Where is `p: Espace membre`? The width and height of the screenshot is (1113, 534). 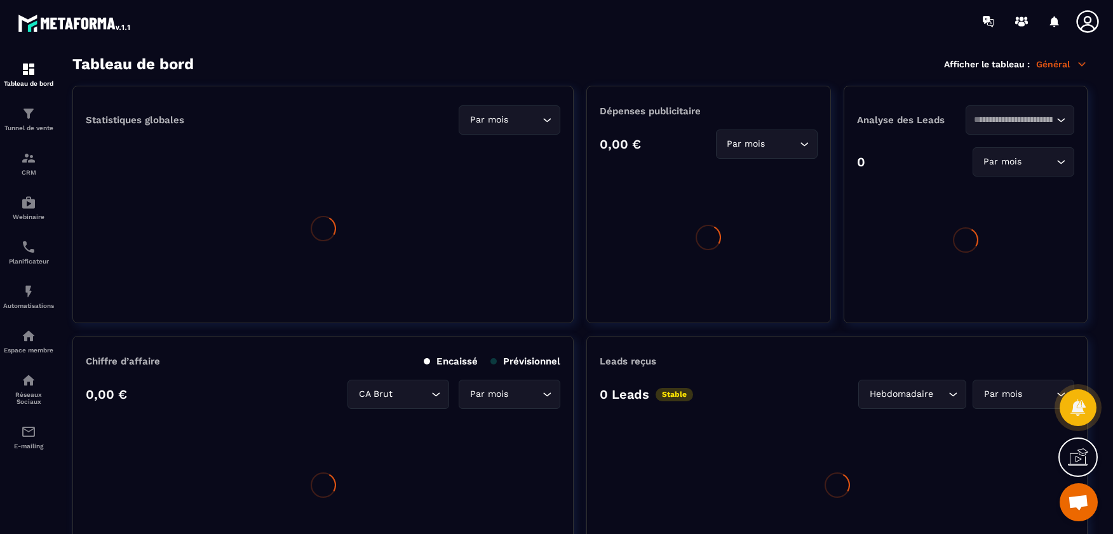
p: Espace membre is located at coordinates (29, 350).